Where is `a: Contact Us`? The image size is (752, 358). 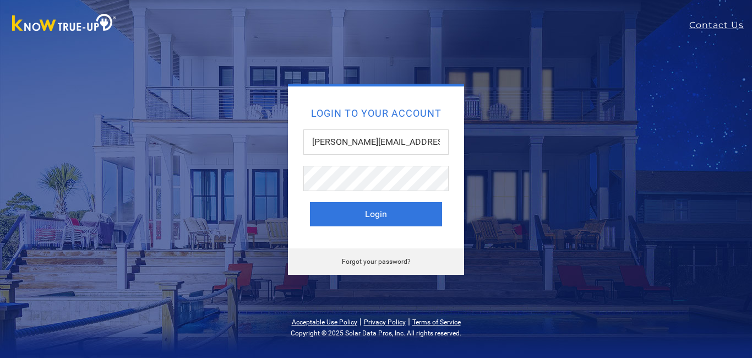
a: Contact Us is located at coordinates (721, 25).